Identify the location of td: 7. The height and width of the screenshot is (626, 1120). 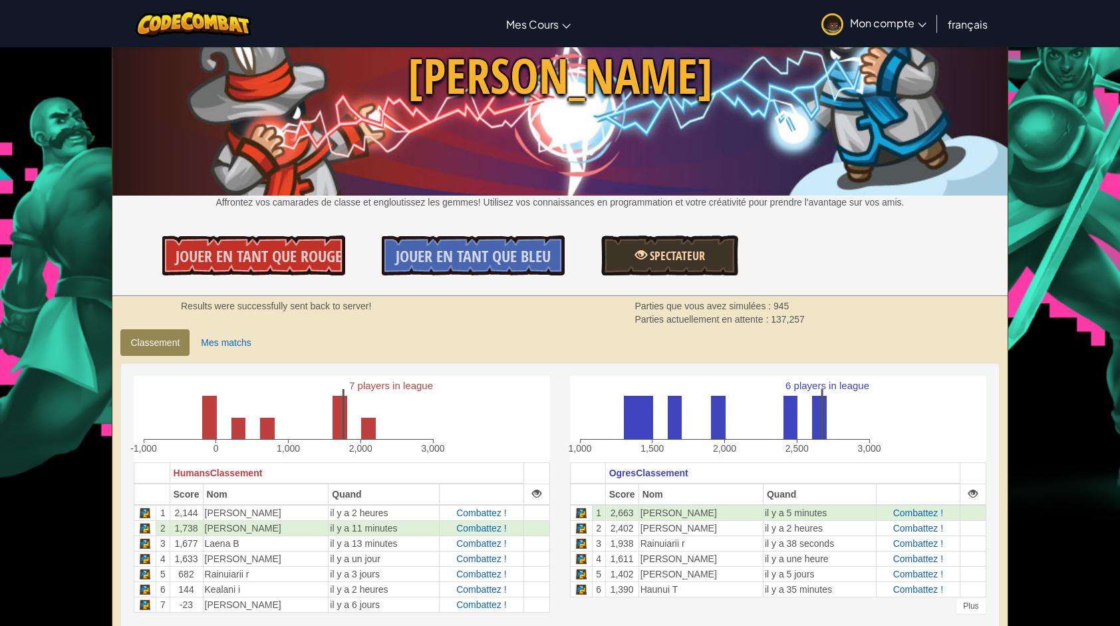
(163, 605).